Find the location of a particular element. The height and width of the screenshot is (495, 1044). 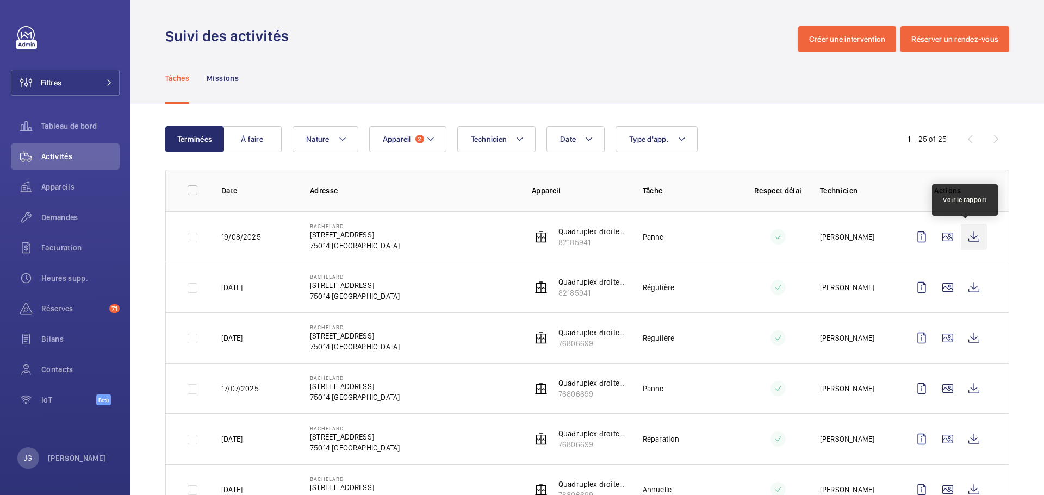

p: Technicien is located at coordinates (855, 191).